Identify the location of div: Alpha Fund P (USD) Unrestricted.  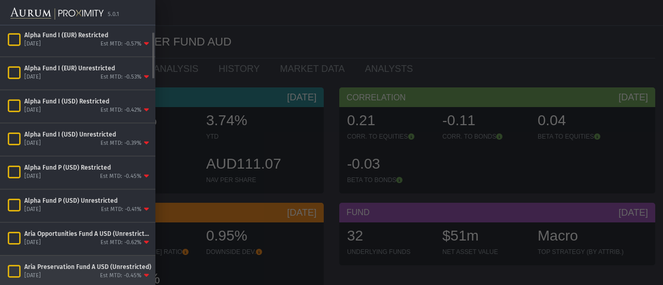
(87, 201).